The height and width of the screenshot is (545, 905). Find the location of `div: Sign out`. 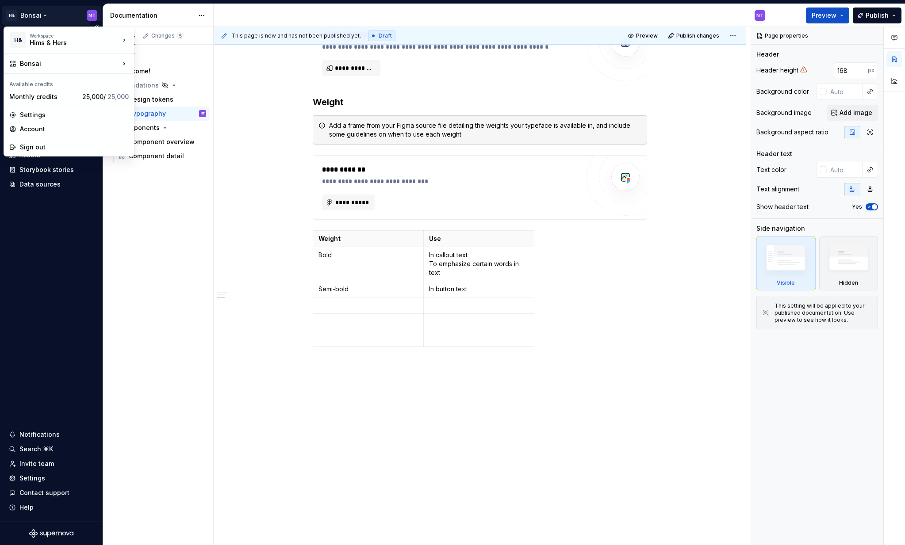

div: Sign out is located at coordinates (74, 147).